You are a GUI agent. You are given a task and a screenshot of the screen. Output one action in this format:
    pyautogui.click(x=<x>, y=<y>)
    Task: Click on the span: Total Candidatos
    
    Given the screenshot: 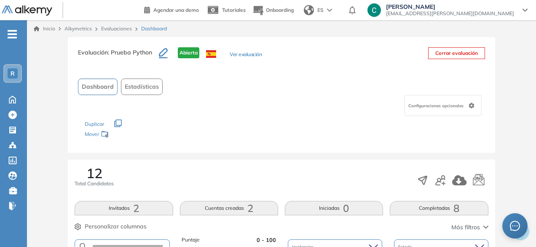 What is the action you would take?
    pyautogui.click(x=94, y=183)
    